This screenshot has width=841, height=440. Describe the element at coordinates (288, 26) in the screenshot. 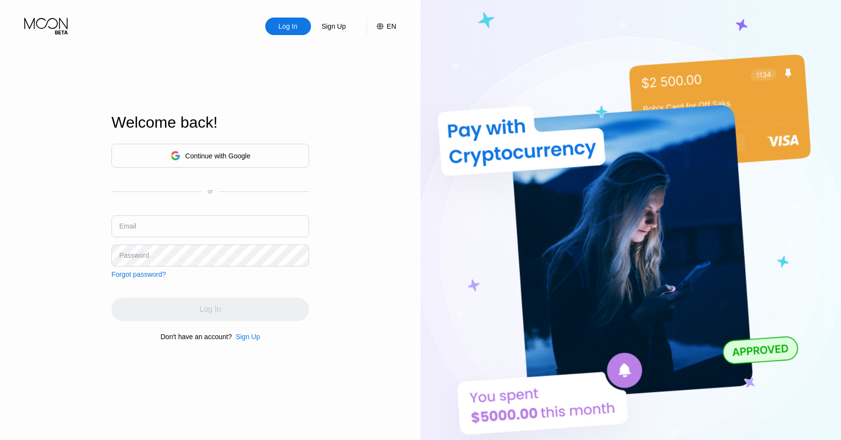

I see `div: Log In` at that location.